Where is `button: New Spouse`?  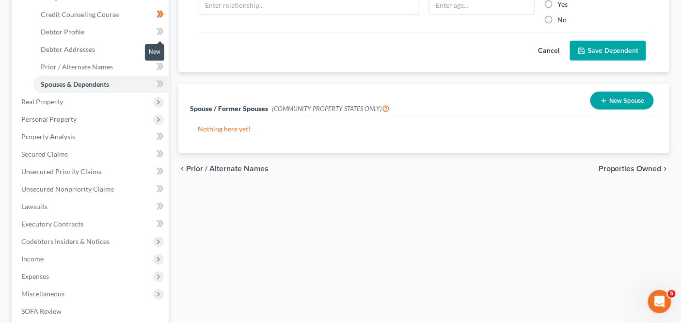 button: New Spouse is located at coordinates (622, 100).